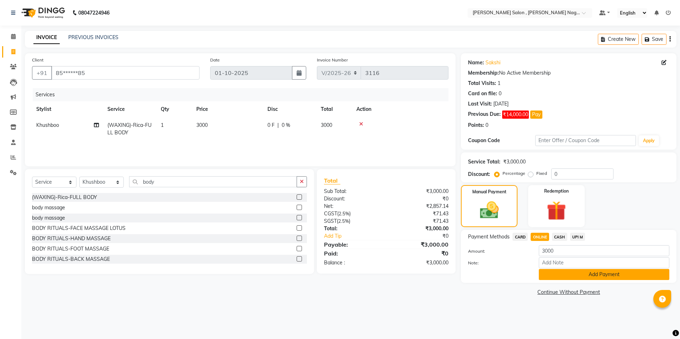 This screenshot has height=339, width=680. Describe the element at coordinates (480, 104) in the screenshot. I see `div: Last Visit:` at that location.